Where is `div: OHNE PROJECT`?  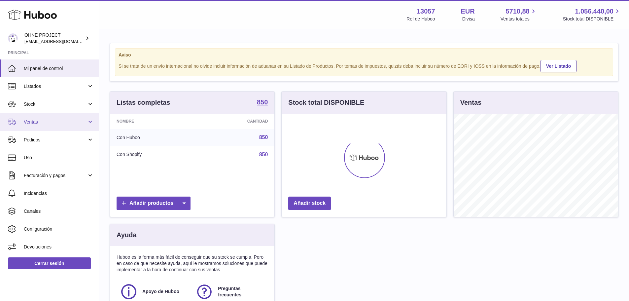
div: OHNE PROJECT is located at coordinates (54, 38).